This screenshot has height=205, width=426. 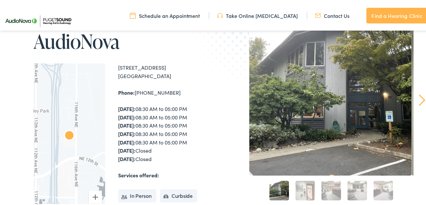 I want to click on button: Zoom in, so click(x=95, y=196).